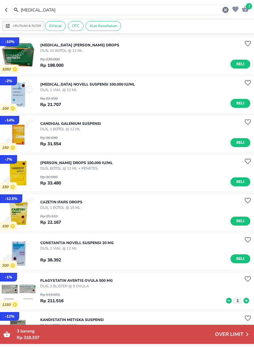 The width and height of the screenshot is (254, 347). What do you see at coordinates (79, 51) in the screenshot?
I see `p: DUS, 10 BOTOL @ 12 ML` at bounding box center [79, 51].